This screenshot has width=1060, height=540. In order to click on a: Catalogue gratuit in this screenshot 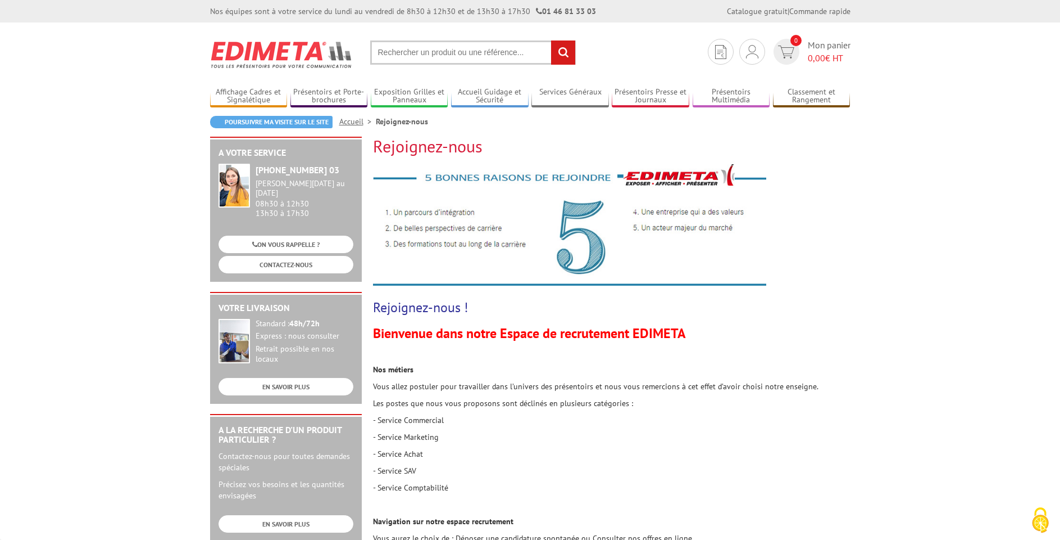, I will do `click(758, 11)`.